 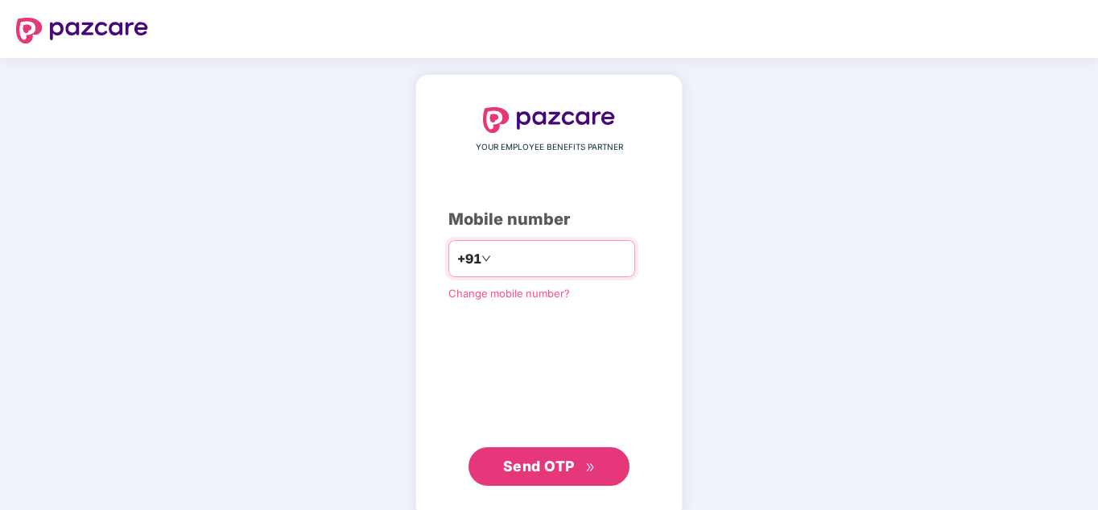 What do you see at coordinates (590, 467) in the screenshot?
I see `span: double-right` at bounding box center [590, 467].